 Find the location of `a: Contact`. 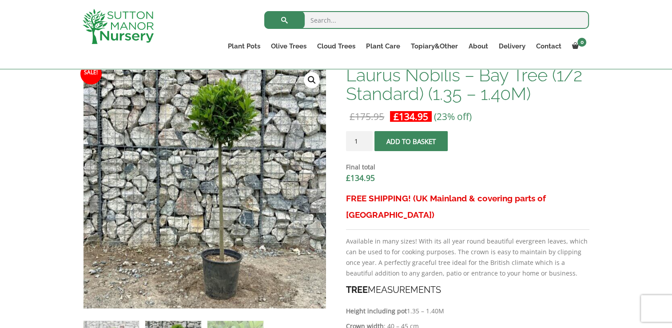

a: Contact is located at coordinates (548, 46).